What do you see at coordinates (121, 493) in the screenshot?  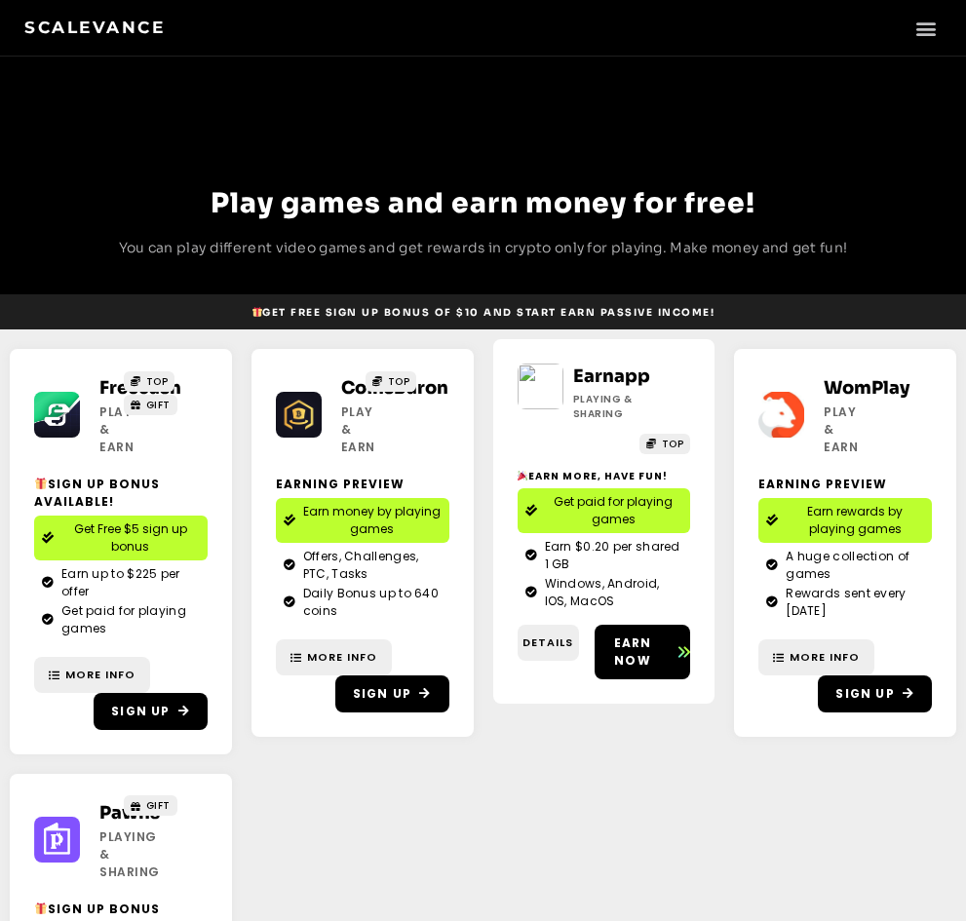 I see `h2: Sign Up Bonus Available!` at bounding box center [121, 493].